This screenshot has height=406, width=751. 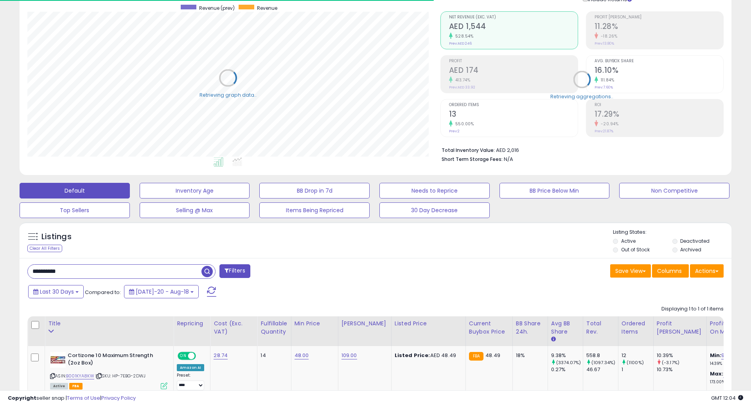 What do you see at coordinates (727, 355) in the screenshot?
I see `a: 9.04` at bounding box center [727, 355].